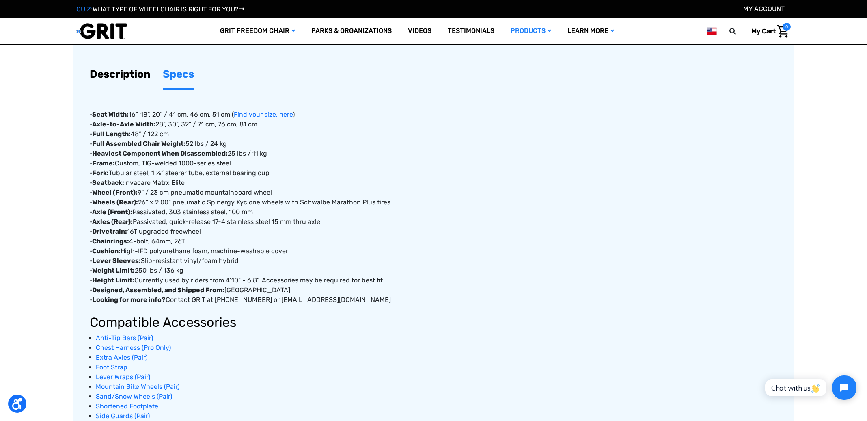 This screenshot has height=421, width=867. What do you see at coordinates (124, 124) in the screenshot?
I see `strong: Axle-to-Axle Width:` at bounding box center [124, 124].